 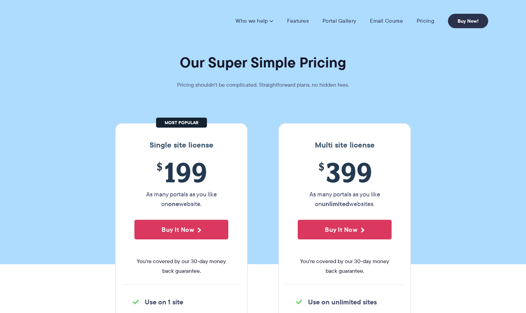 What do you see at coordinates (344, 172) in the screenshot?
I see `span: 399` at bounding box center [344, 172].